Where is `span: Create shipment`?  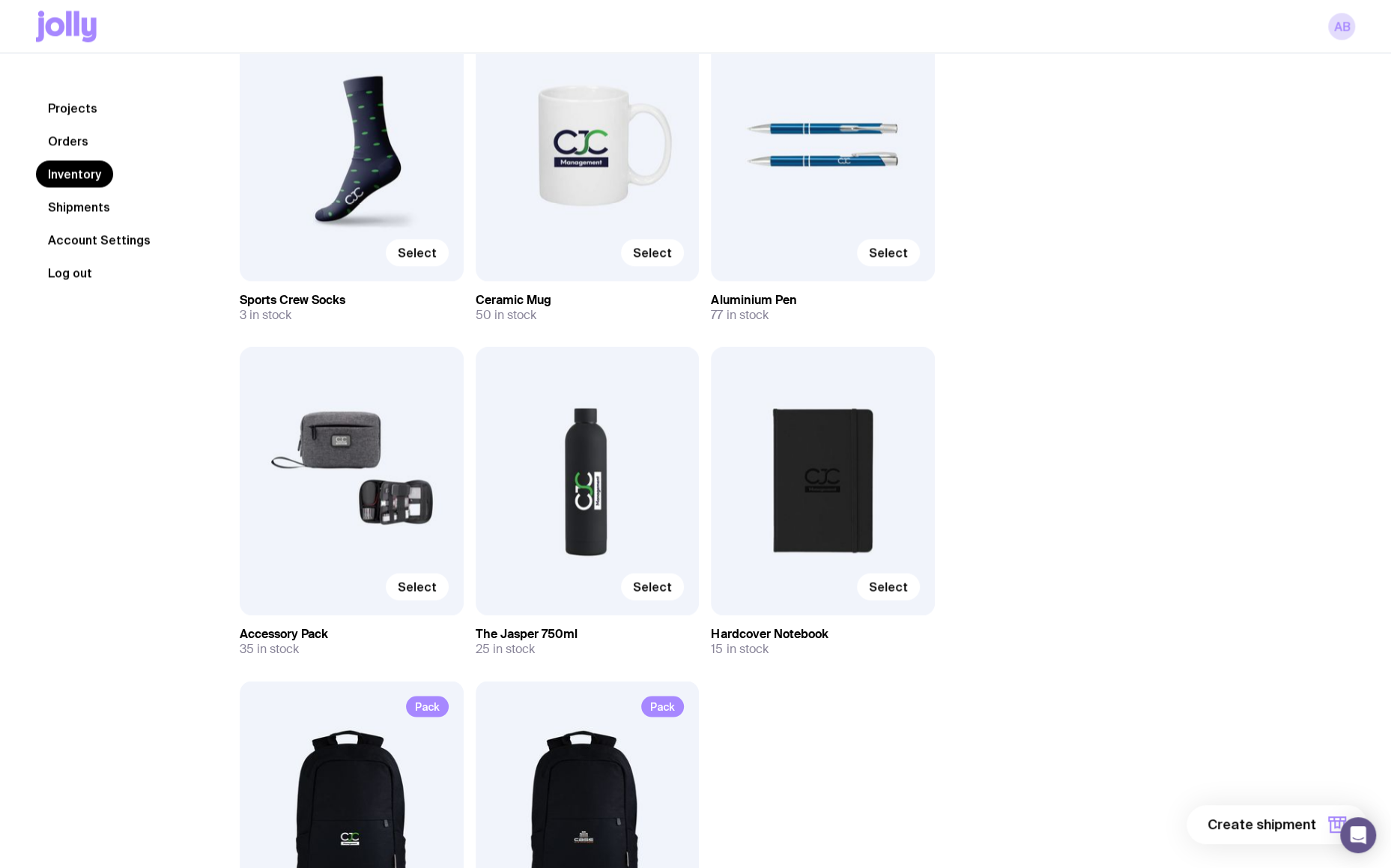 span: Create shipment is located at coordinates (1261, 824).